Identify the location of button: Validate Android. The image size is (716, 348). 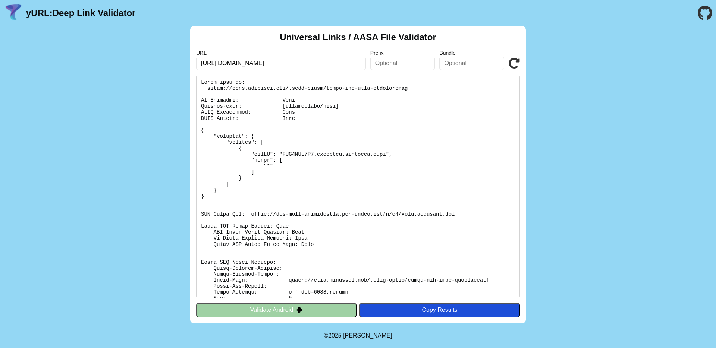
(276, 310).